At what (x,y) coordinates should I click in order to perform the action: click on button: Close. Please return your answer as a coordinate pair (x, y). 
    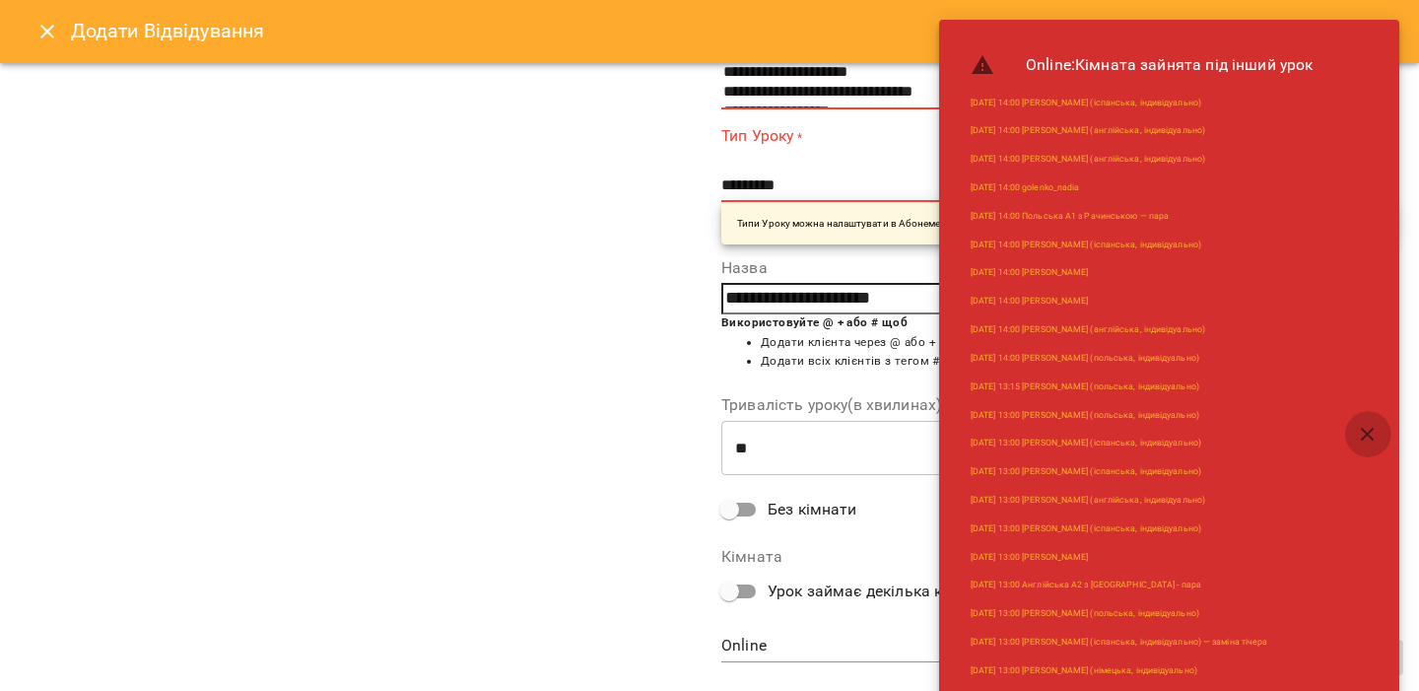
    Looking at the image, I should click on (47, 32).